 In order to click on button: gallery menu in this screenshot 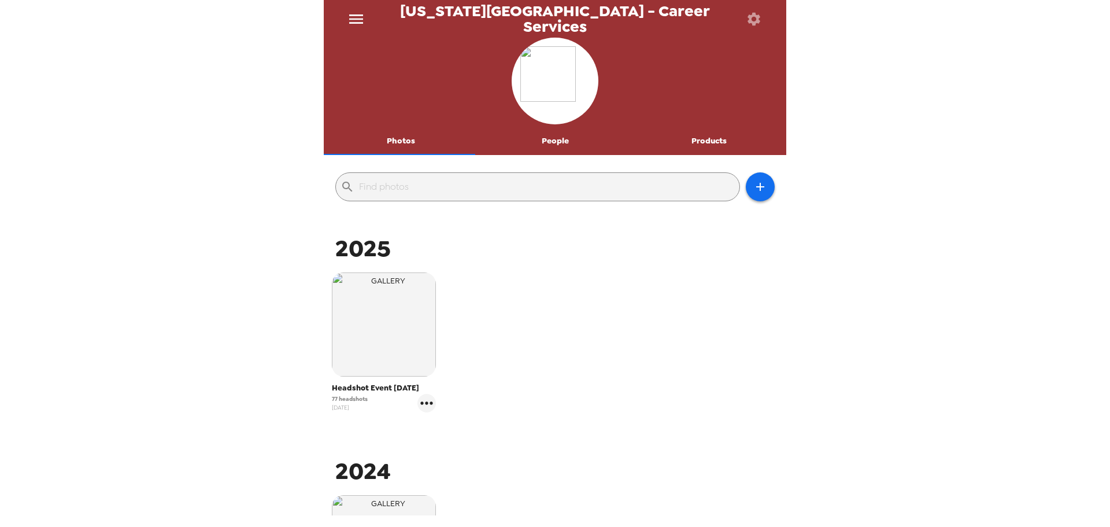, I will do `click(427, 403)`.